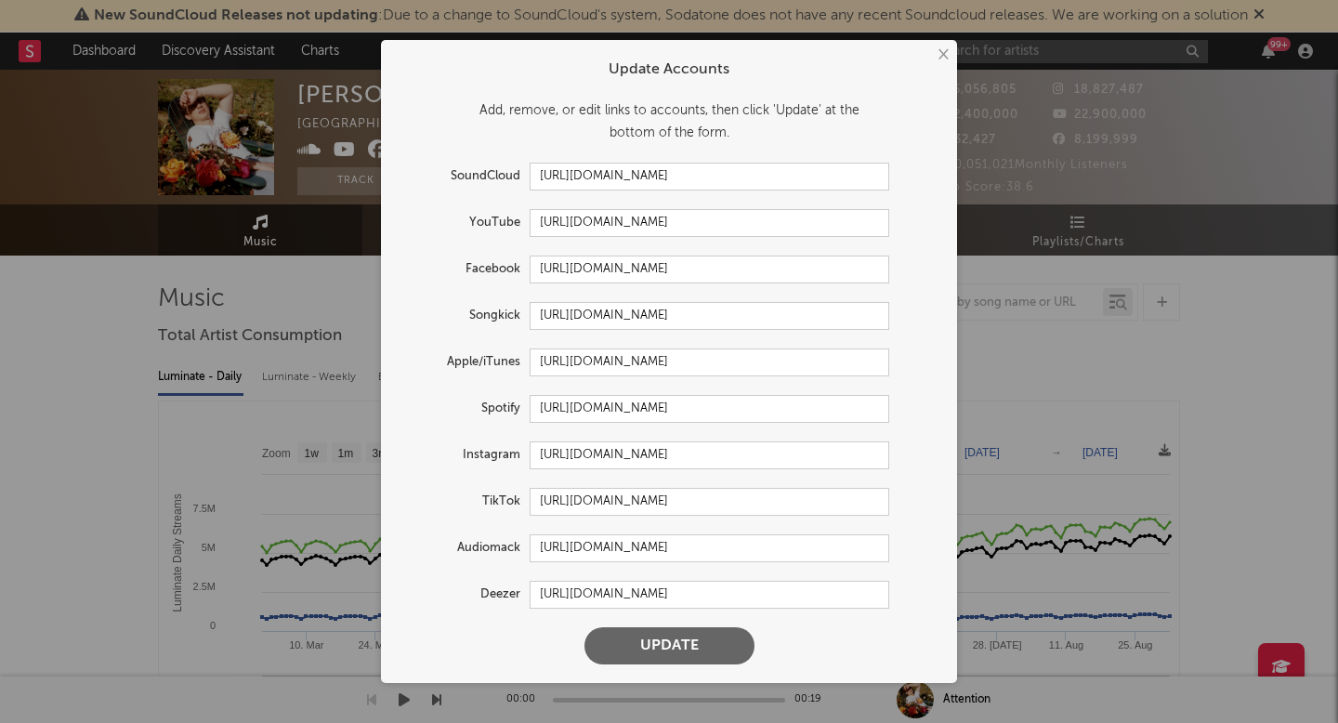 This screenshot has height=723, width=1338. Describe the element at coordinates (465, 455) in the screenshot. I see `label: Instagram` at that location.